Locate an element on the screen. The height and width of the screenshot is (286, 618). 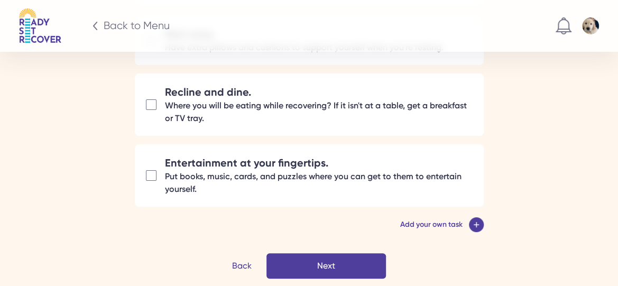
img: 1dwrqukcqvmqdrpsw7bm is located at coordinates (590, 26).